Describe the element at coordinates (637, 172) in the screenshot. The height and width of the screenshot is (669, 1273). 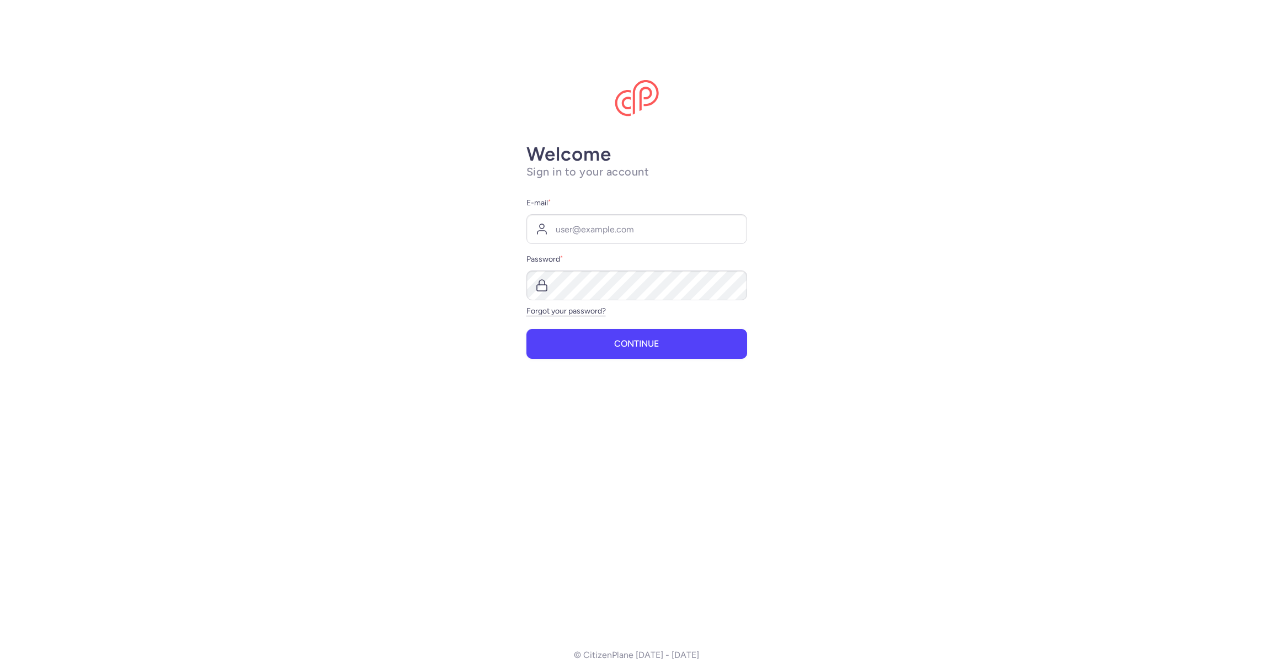
I see `h1: Sign in to your account` at that location.